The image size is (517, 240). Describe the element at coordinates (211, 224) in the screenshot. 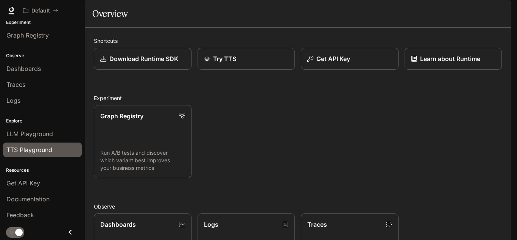

I see `p: Logs` at that location.